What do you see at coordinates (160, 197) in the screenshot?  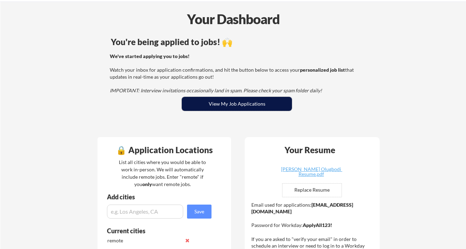 I see `div: Add cities` at bounding box center [160, 197].